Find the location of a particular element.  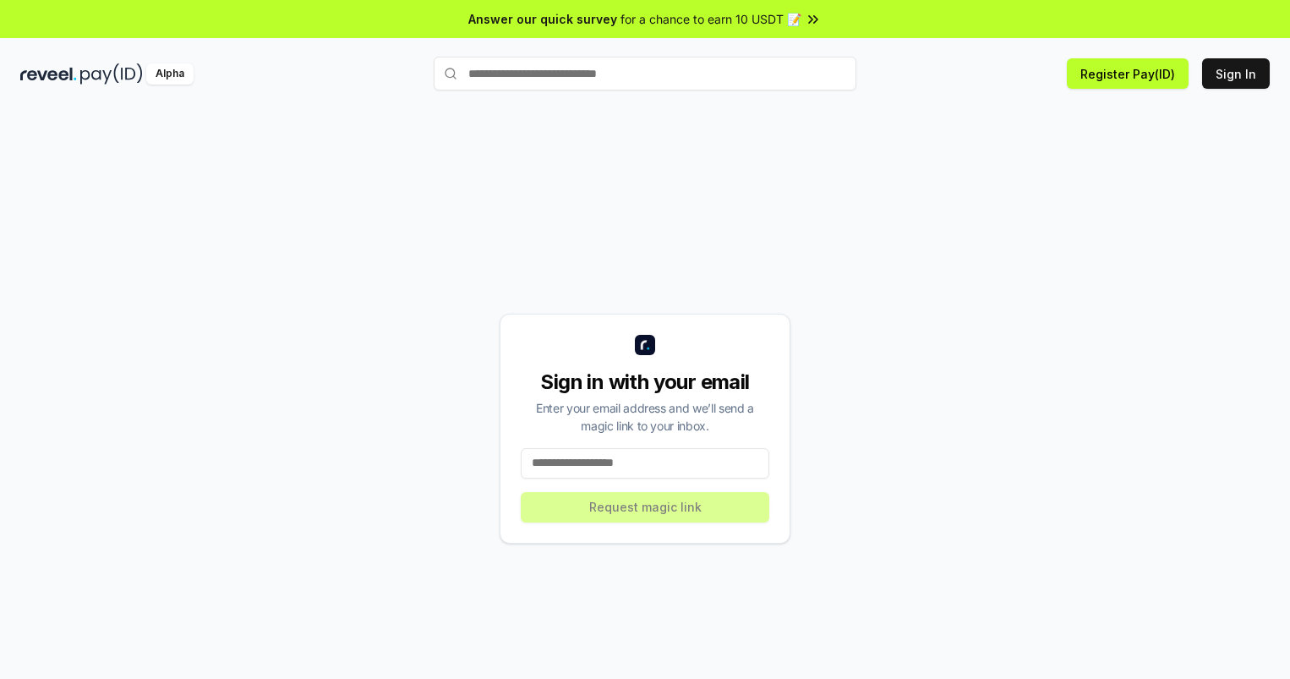

div: Alpha is located at coordinates (170, 74).